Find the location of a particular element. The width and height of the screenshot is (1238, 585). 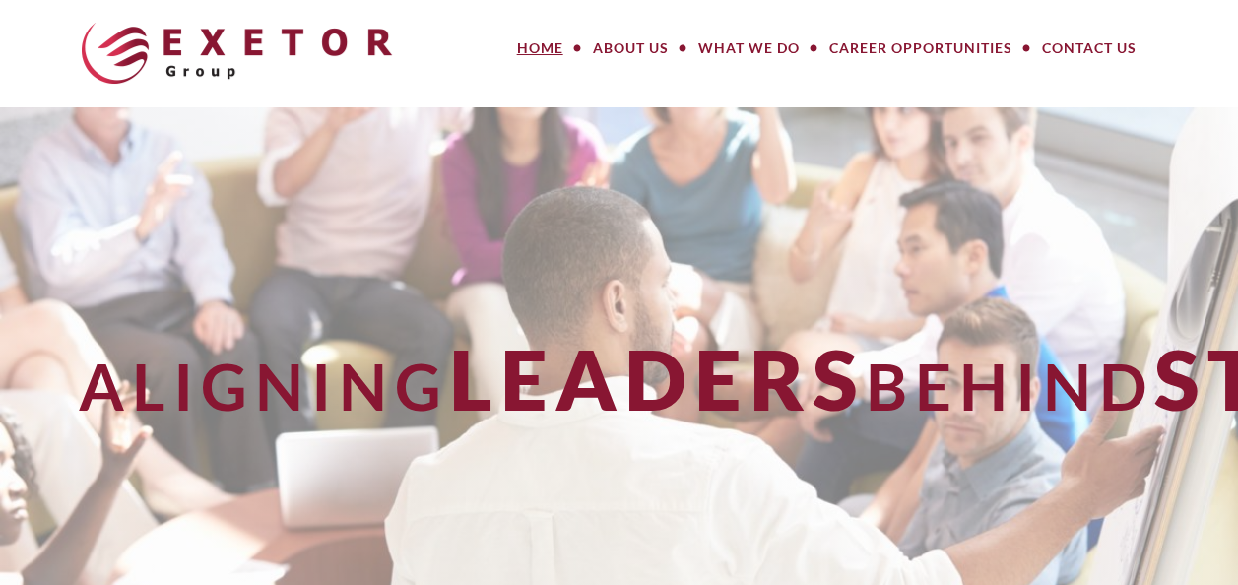

a: What We Do is located at coordinates (749, 48).